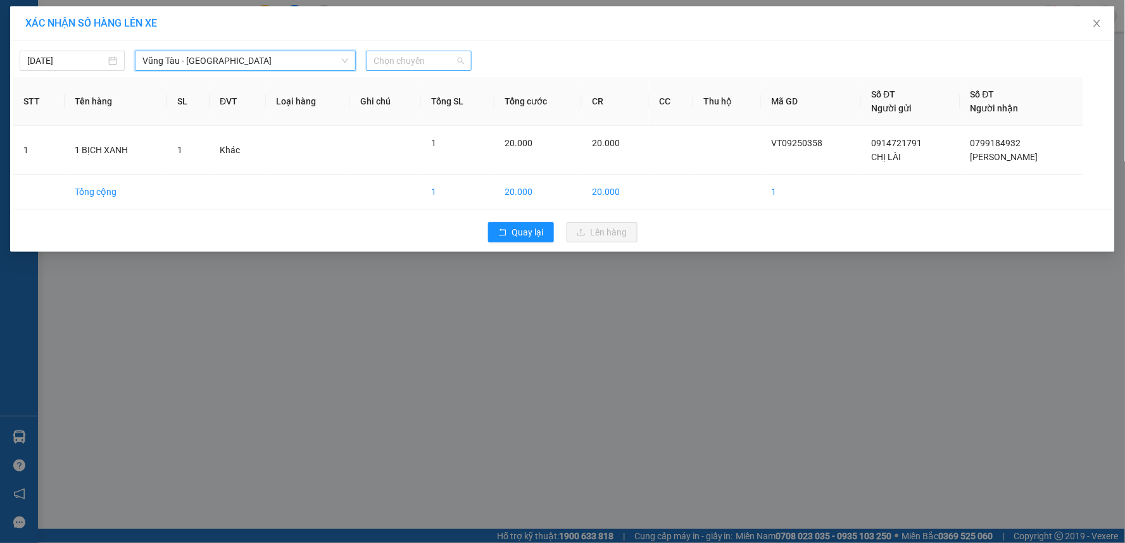  What do you see at coordinates (797, 143) in the screenshot?
I see `span: VT09250358` at bounding box center [797, 143].